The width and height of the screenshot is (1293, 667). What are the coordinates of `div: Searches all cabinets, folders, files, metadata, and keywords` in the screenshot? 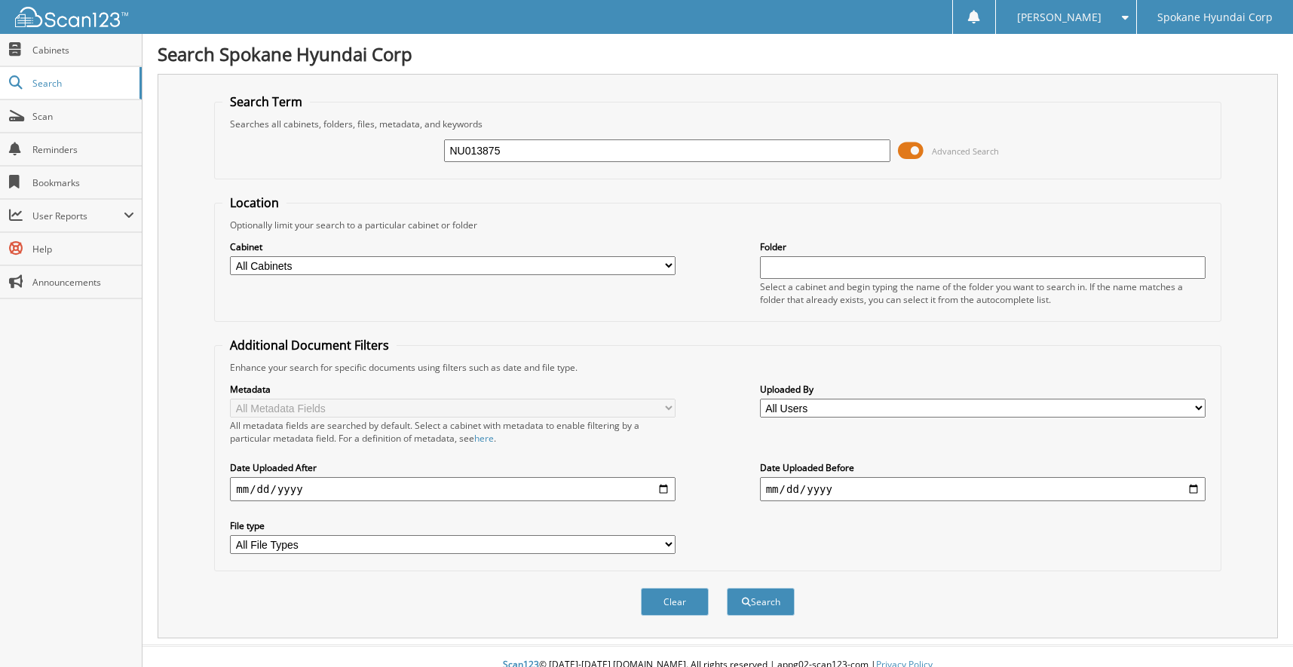 It's located at (717, 124).